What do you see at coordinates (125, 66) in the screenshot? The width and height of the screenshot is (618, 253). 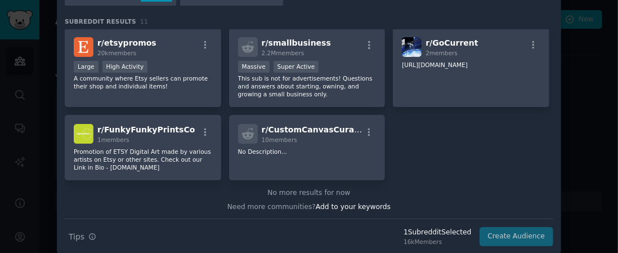 I see `div: High Activity` at bounding box center [125, 66].